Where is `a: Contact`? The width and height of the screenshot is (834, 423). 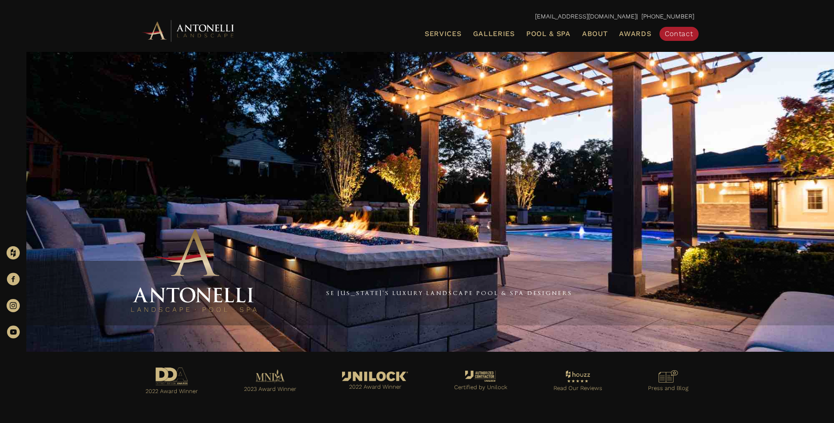
a: Contact is located at coordinates (679, 34).